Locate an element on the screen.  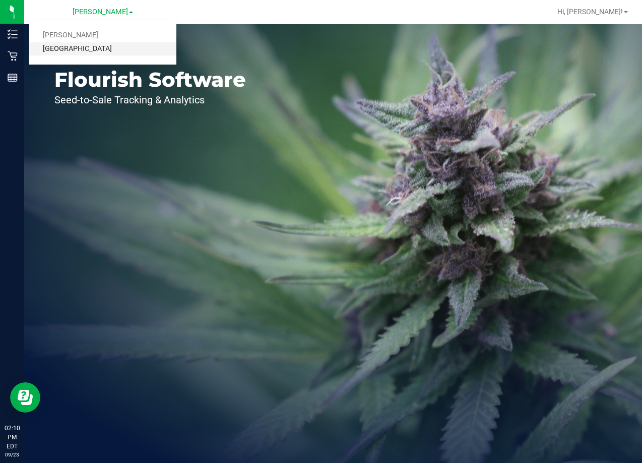
p: 02:10 PM EDT is located at coordinates (12, 437).